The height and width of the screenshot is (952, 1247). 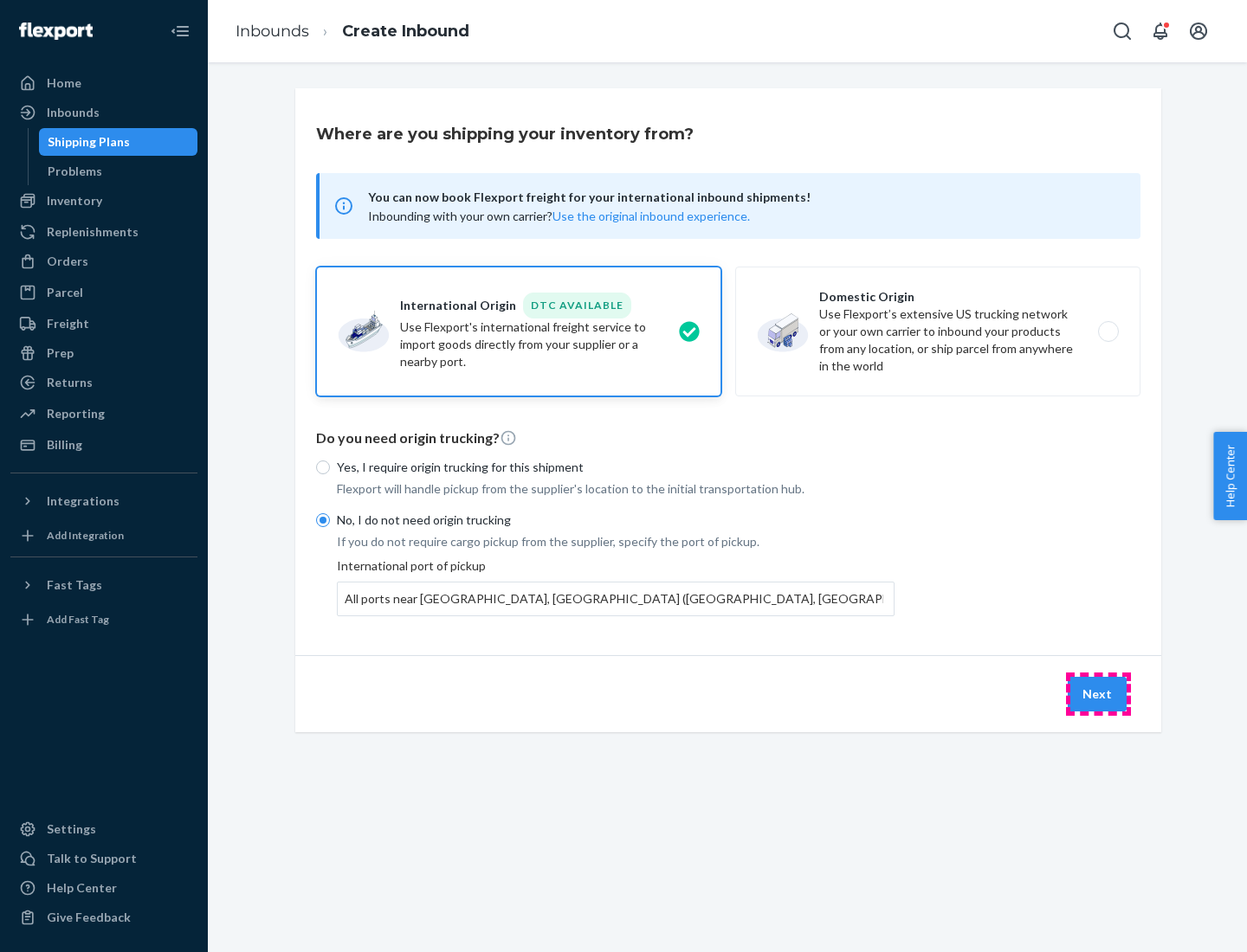 I want to click on div: International port of pickup, so click(x=616, y=587).